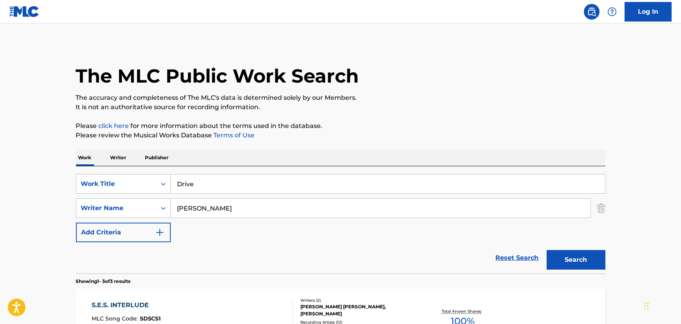 The width and height of the screenshot is (681, 324). What do you see at coordinates (157, 158) in the screenshot?
I see `p: Publisher` at bounding box center [157, 158].